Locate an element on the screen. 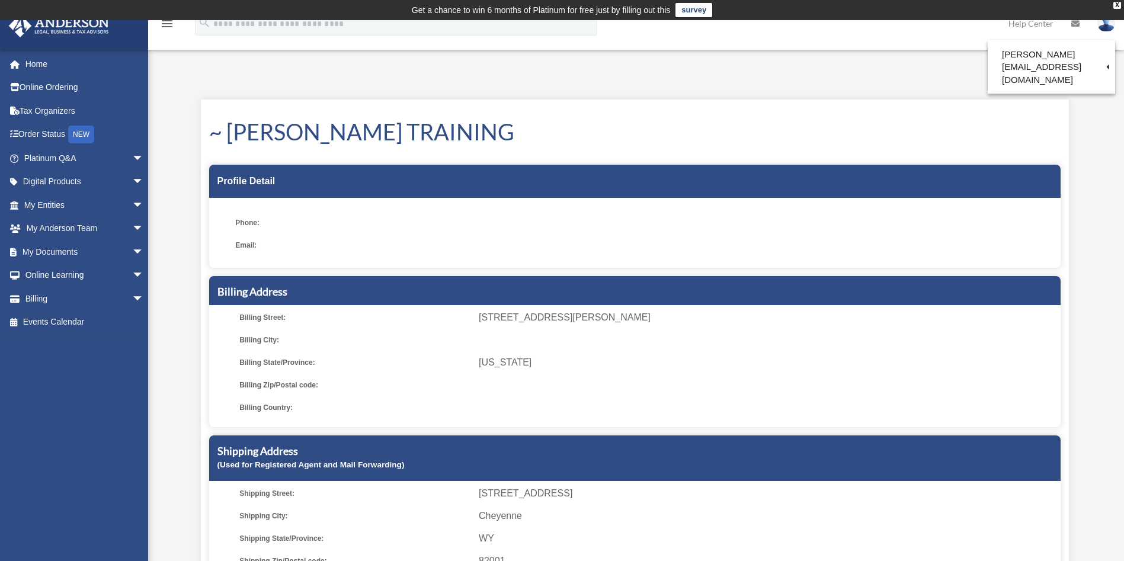  img: Anderson Advisors Platinum Portal is located at coordinates (59, 25).